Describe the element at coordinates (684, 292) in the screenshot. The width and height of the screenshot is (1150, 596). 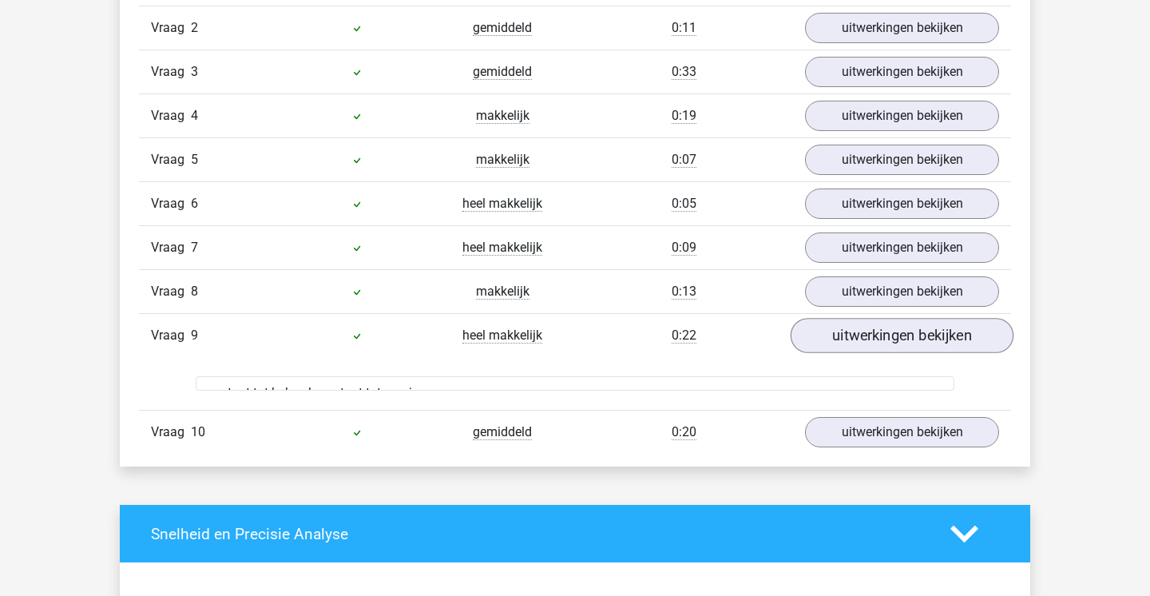
I see `span: 0:13` at that location.